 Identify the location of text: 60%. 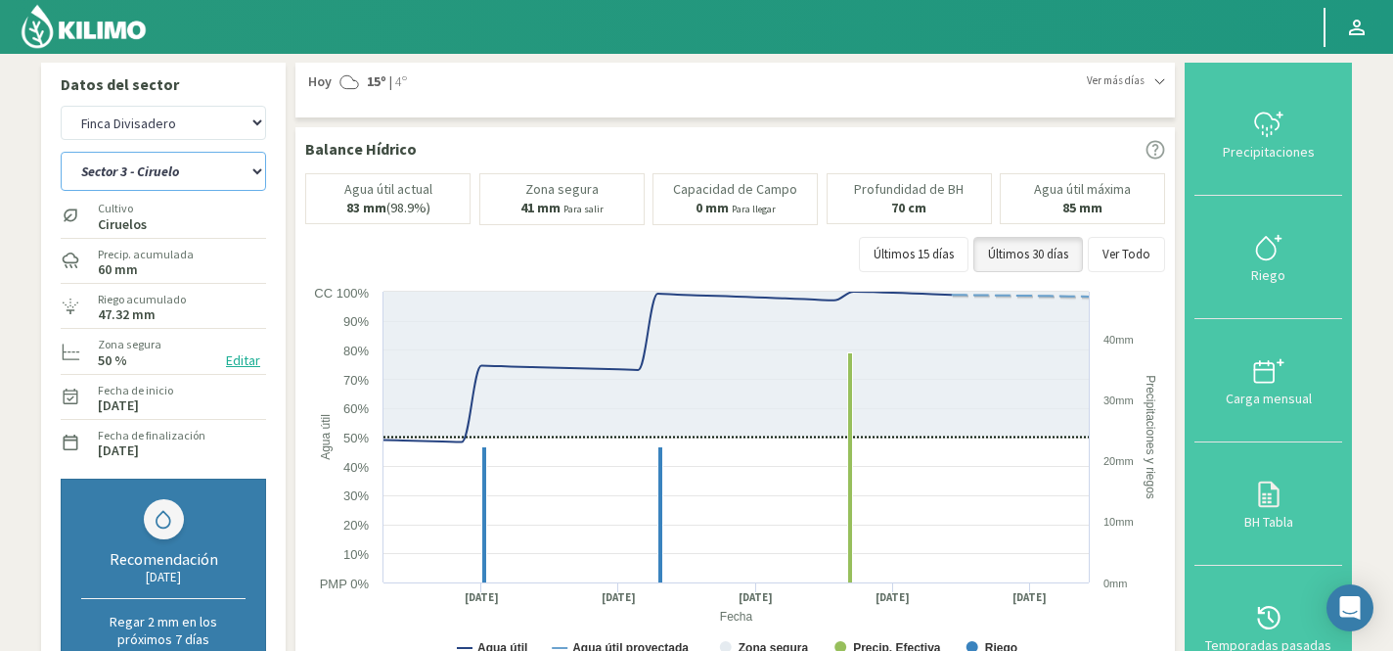
(356, 408).